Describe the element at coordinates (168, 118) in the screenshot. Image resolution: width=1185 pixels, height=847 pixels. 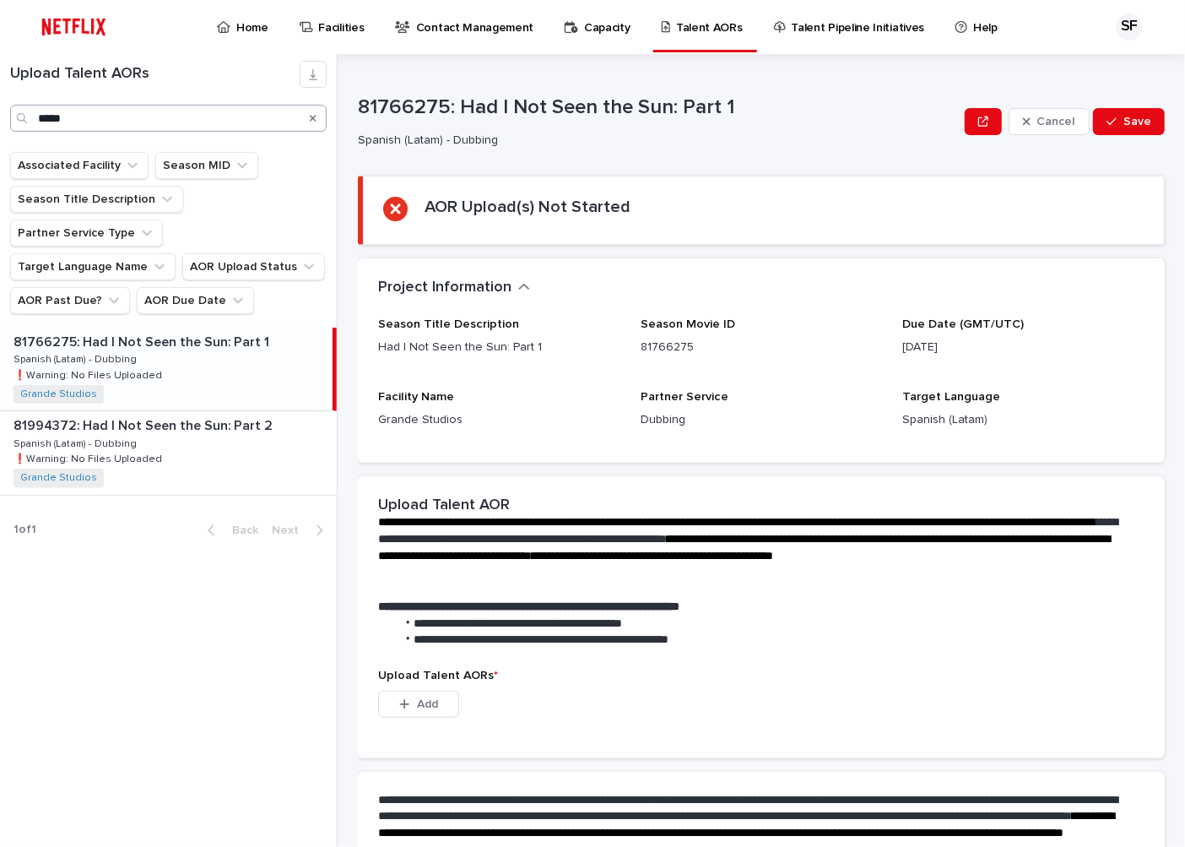
I see `input: Search` at that location.